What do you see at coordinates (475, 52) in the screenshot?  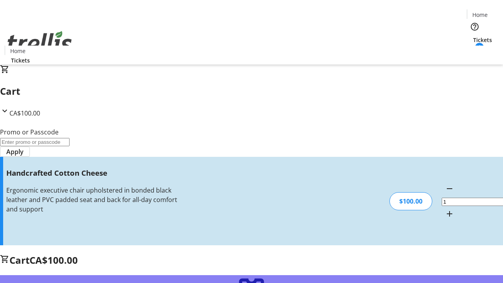 I see `button: Cart` at bounding box center [475, 52].